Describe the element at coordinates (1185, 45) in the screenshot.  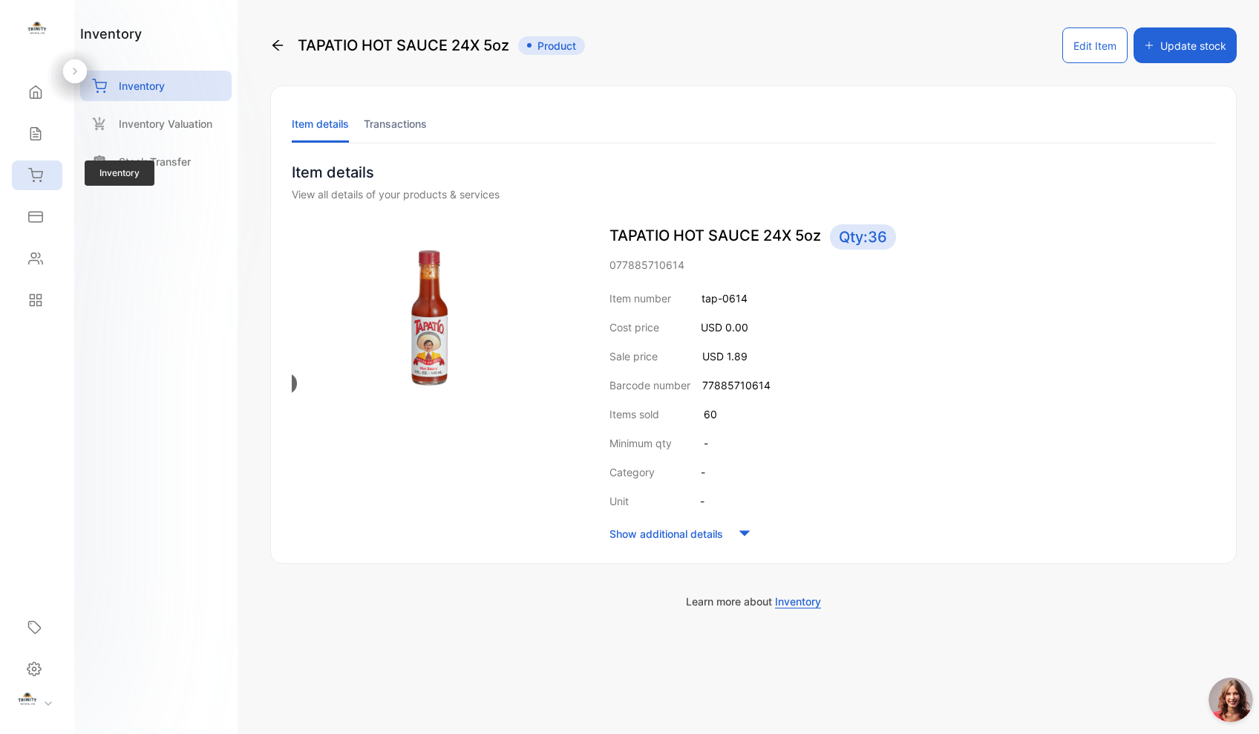
I see `button: Update stock` at that location.